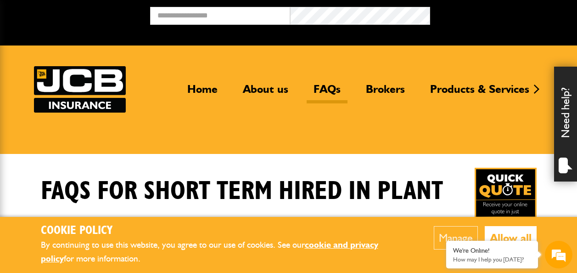 Image resolution: width=577 pixels, height=273 pixels. I want to click on img: Quick Quote, so click(506, 198).